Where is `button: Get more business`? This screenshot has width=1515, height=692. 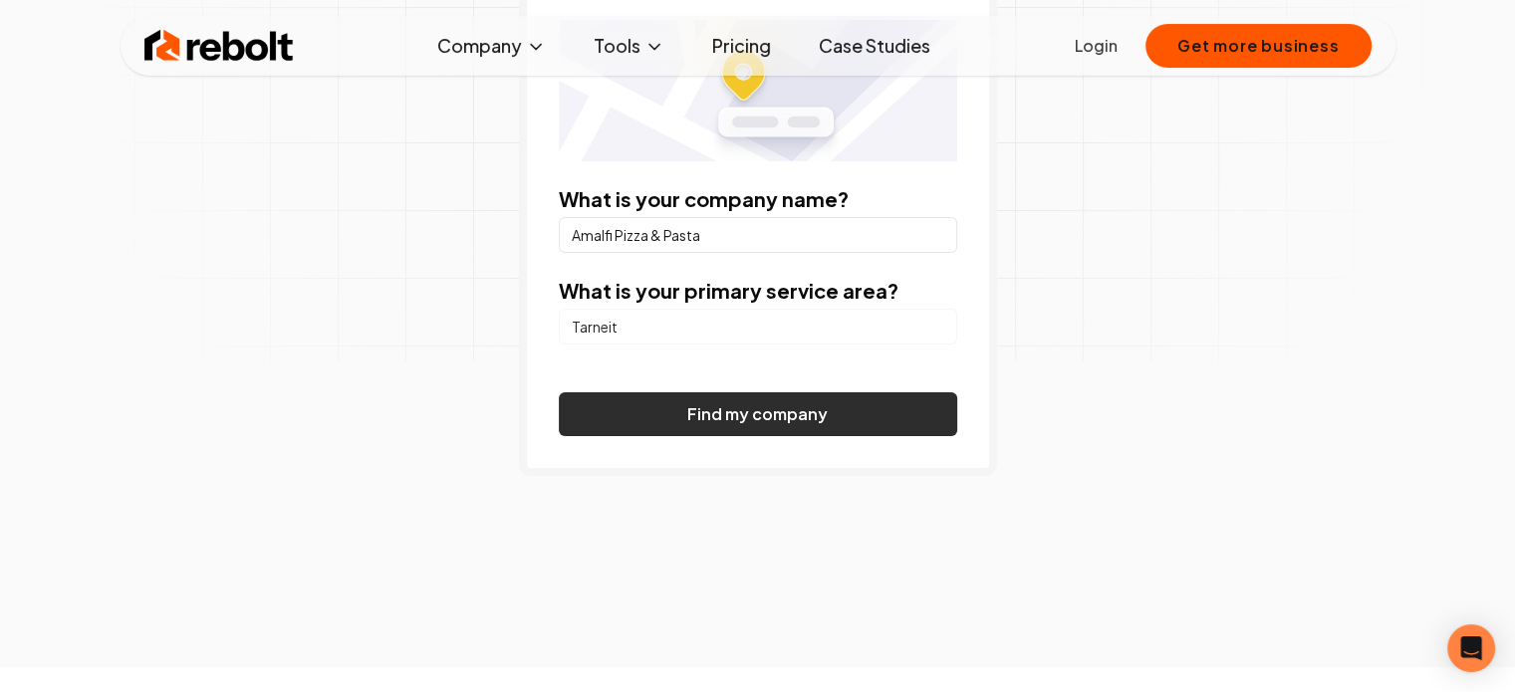
button: Get more business is located at coordinates (1258, 46).